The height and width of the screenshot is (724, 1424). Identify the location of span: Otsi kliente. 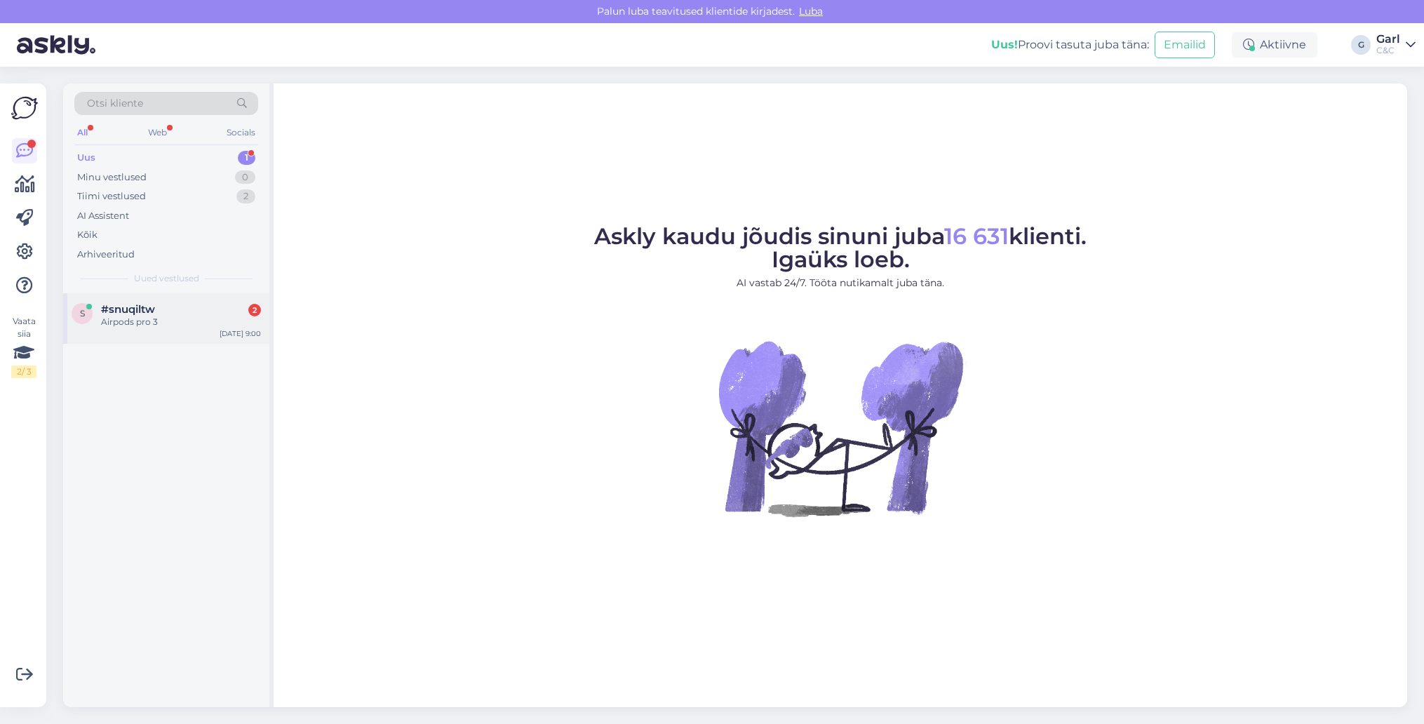
(115, 103).